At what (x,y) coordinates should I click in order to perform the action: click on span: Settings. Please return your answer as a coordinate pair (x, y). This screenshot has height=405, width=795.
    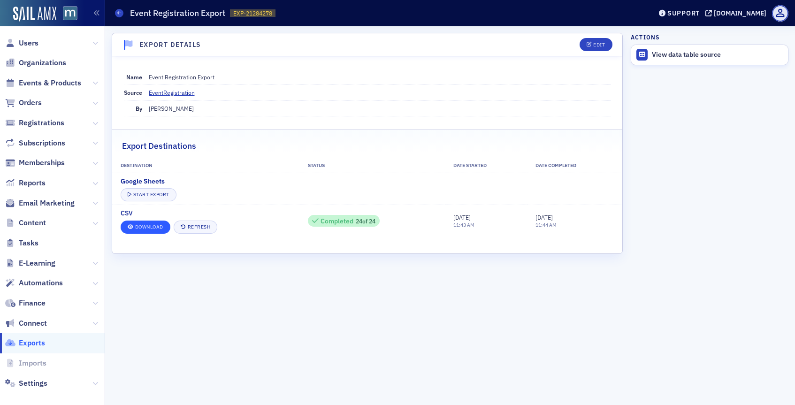
    Looking at the image, I should click on (33, 383).